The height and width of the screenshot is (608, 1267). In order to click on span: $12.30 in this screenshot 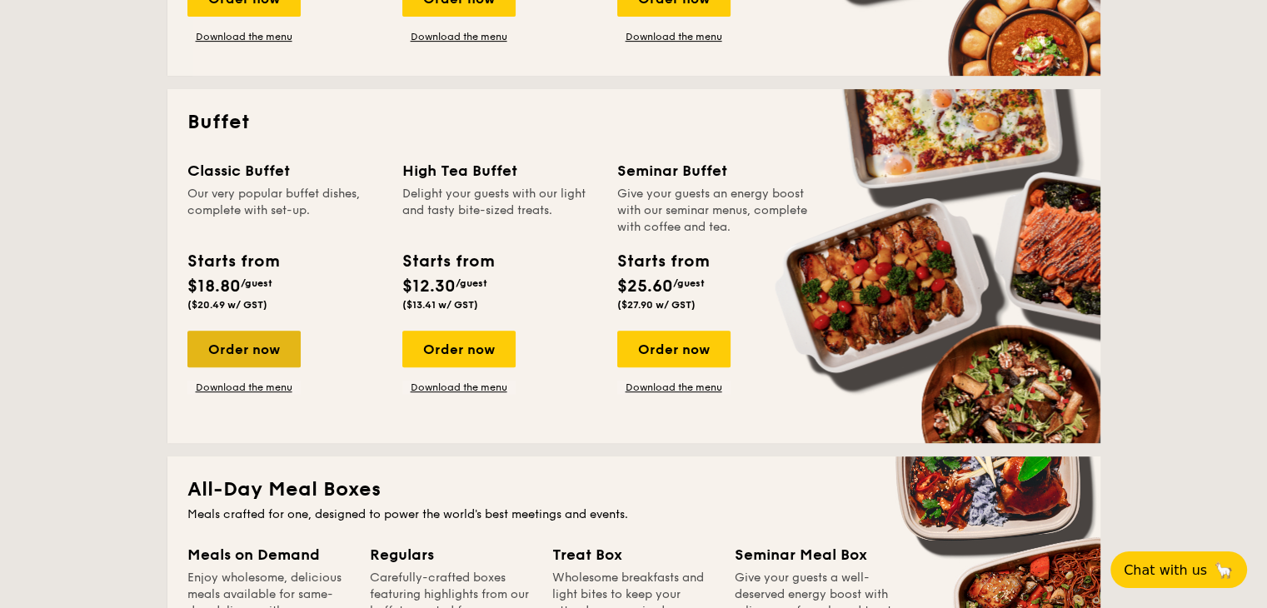, I will do `click(429, 287)`.